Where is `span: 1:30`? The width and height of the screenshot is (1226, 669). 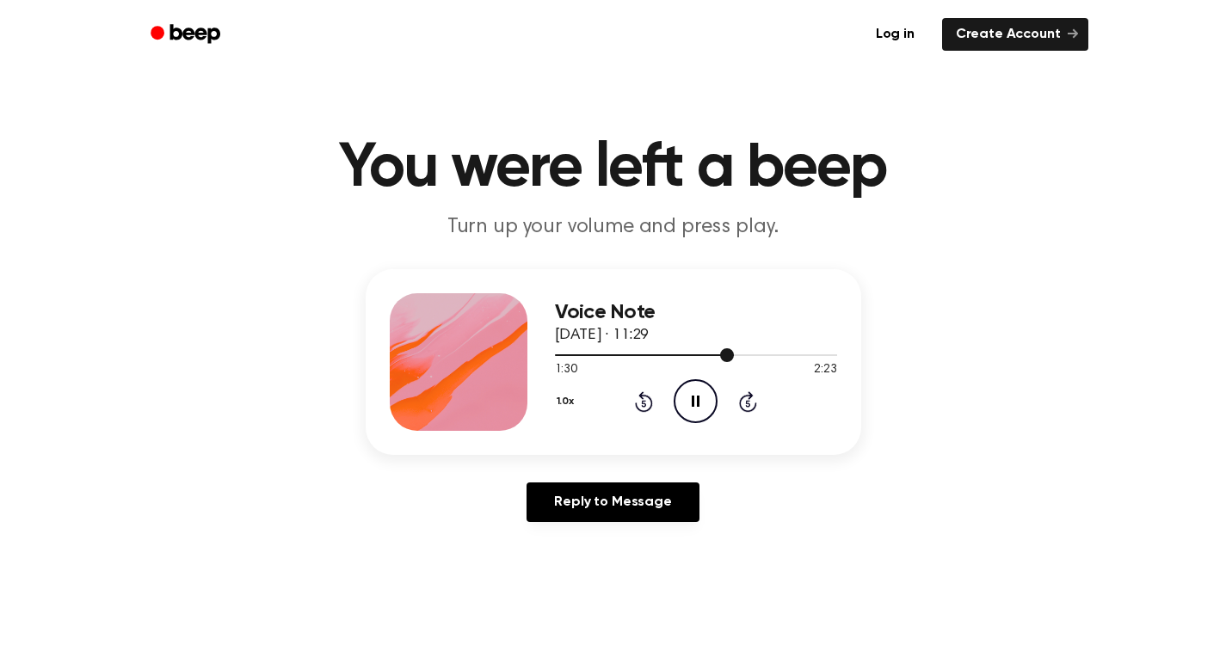
span: 1:30 is located at coordinates (566, 370).